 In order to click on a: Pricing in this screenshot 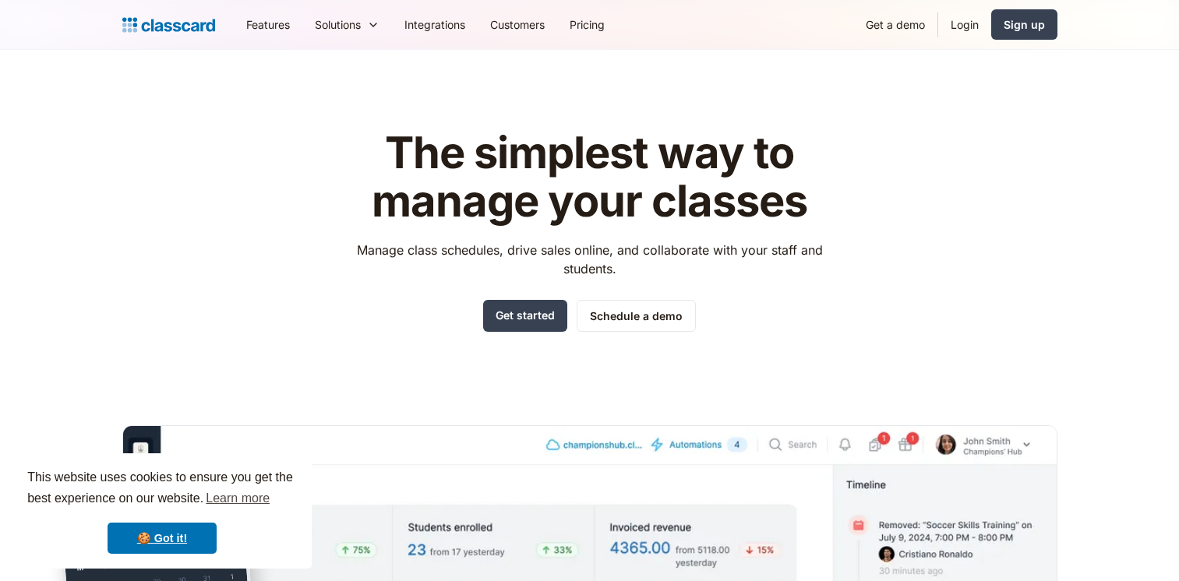, I will do `click(587, 24)`.